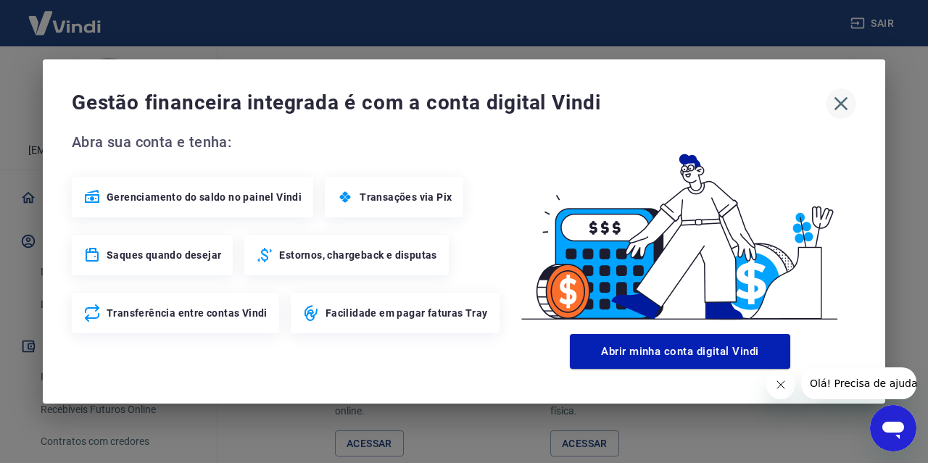  Describe the element at coordinates (65, 16) in the screenshot. I see `span: Olá! Precisa de ajuda?` at that location.